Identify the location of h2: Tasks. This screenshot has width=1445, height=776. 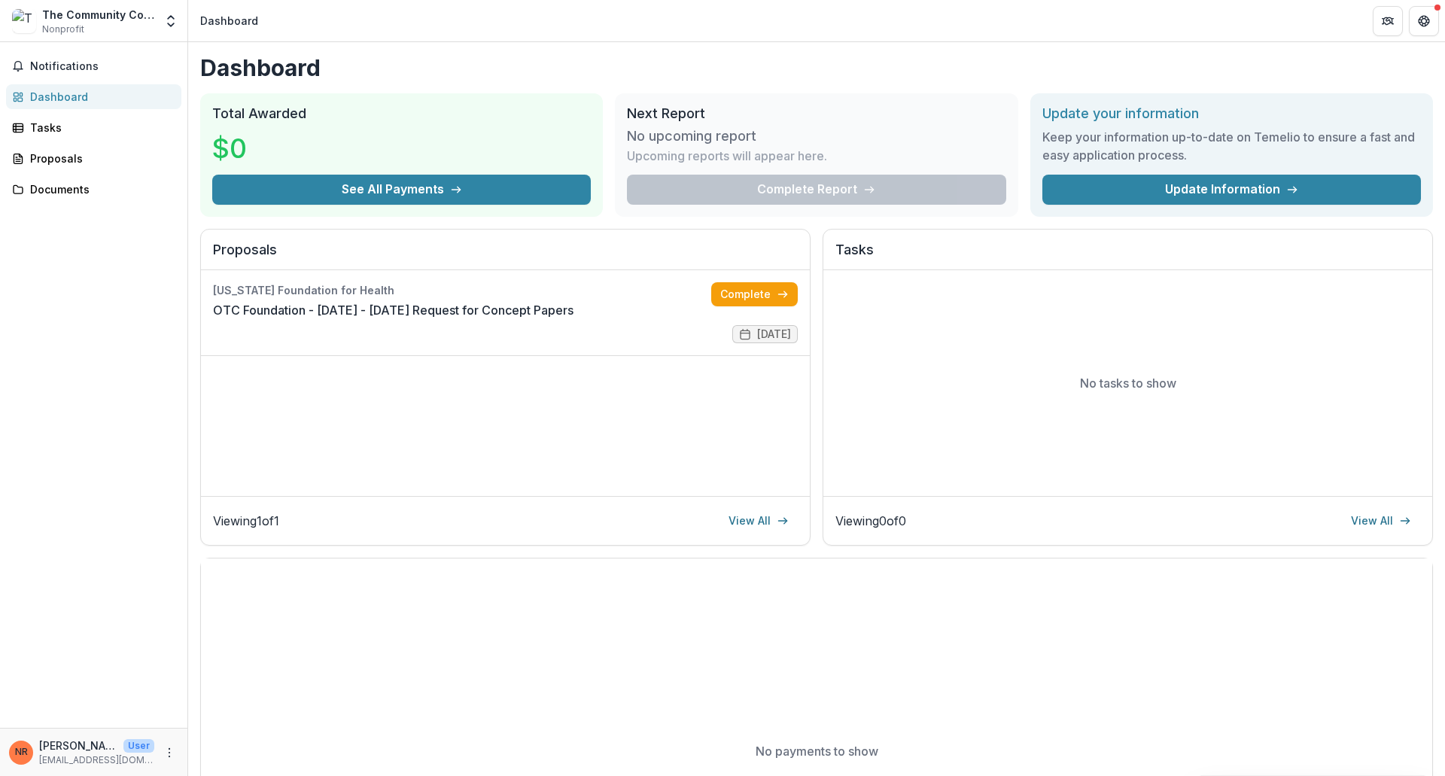
(1128, 256).